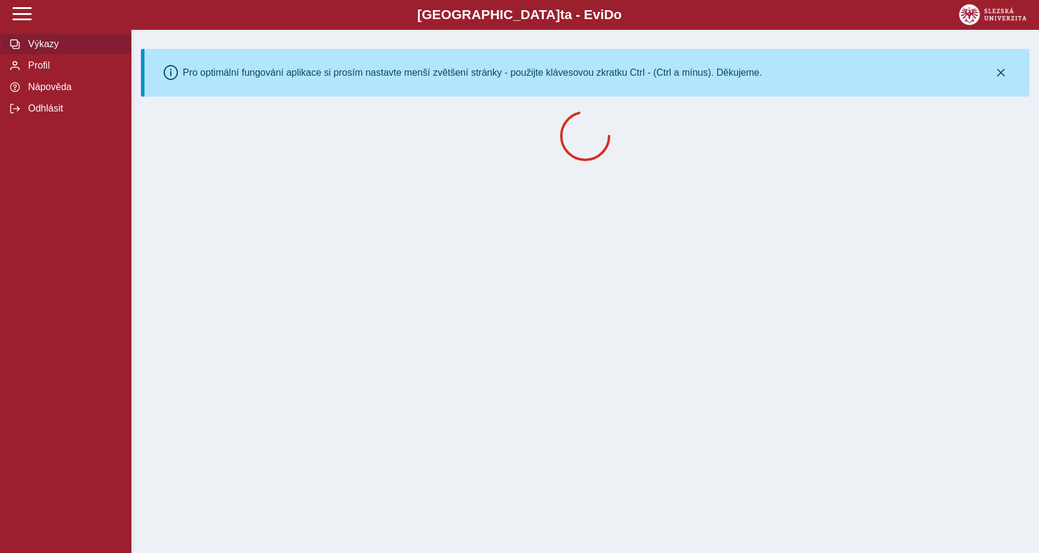  I want to click on img: logo_web_su.png, so click(992, 14).